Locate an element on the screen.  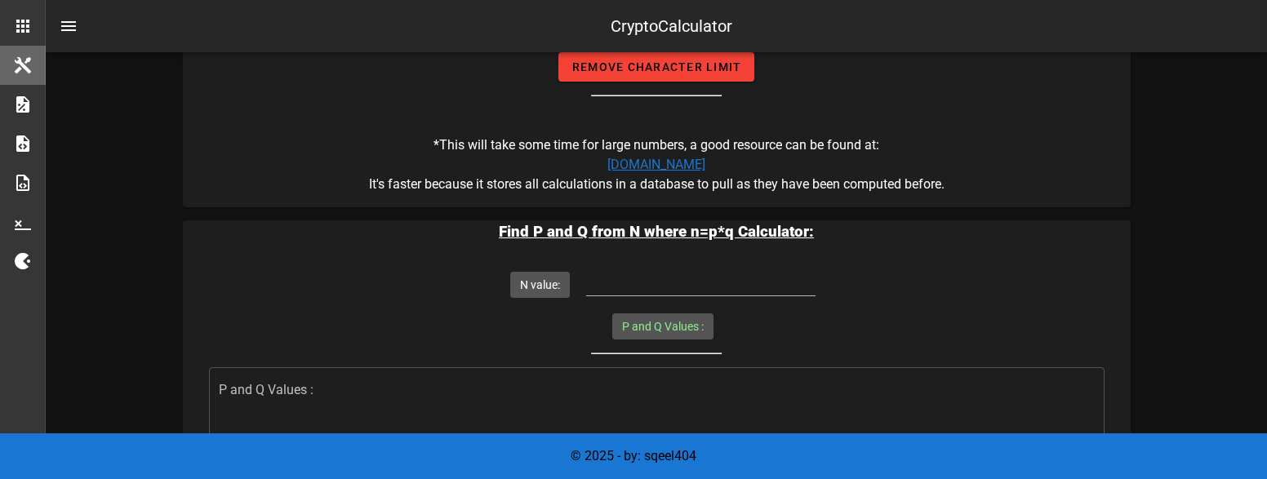
span: Remove Character Limit is located at coordinates (656, 67).